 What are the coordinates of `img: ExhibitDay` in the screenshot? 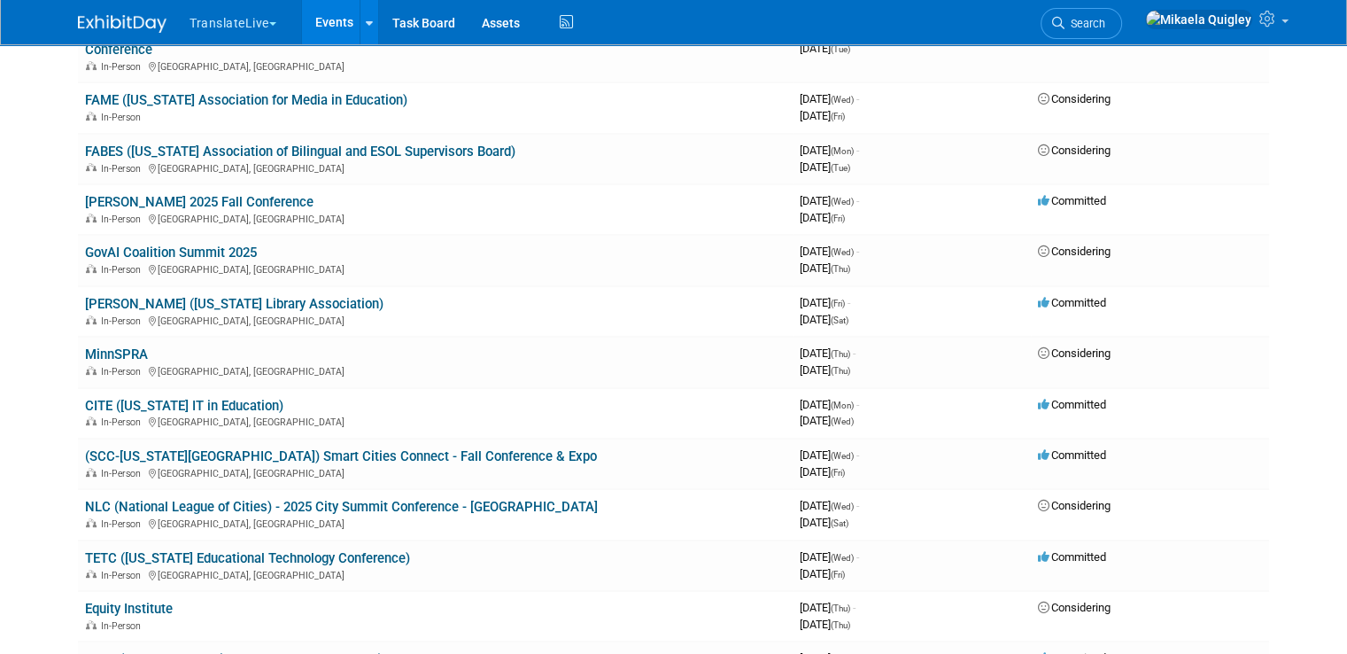 It's located at (122, 24).